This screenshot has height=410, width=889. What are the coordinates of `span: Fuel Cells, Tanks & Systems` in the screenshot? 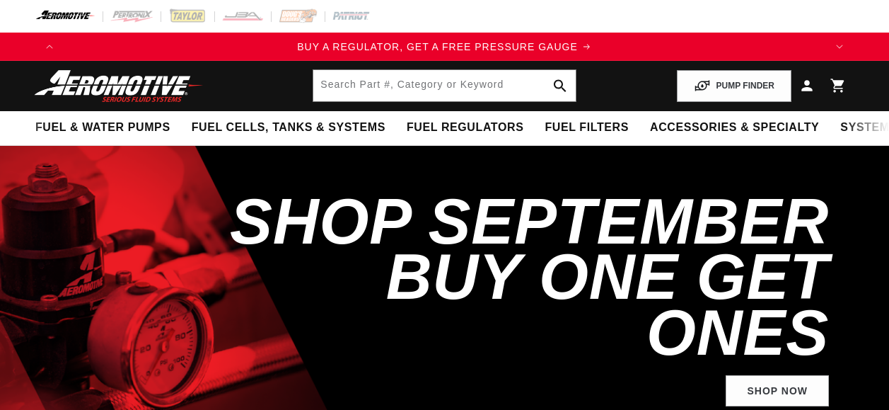 It's located at (289, 127).